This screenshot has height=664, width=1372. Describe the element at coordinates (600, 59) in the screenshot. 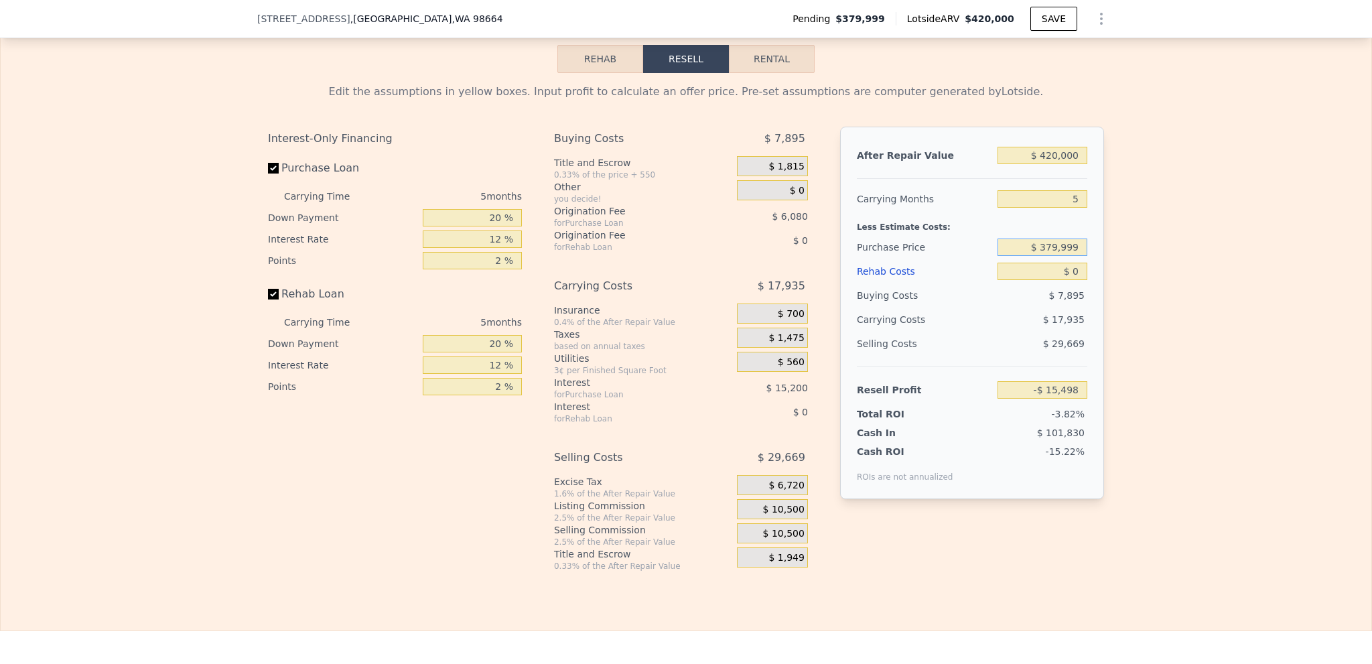

I see `button: Rehab` at that location.